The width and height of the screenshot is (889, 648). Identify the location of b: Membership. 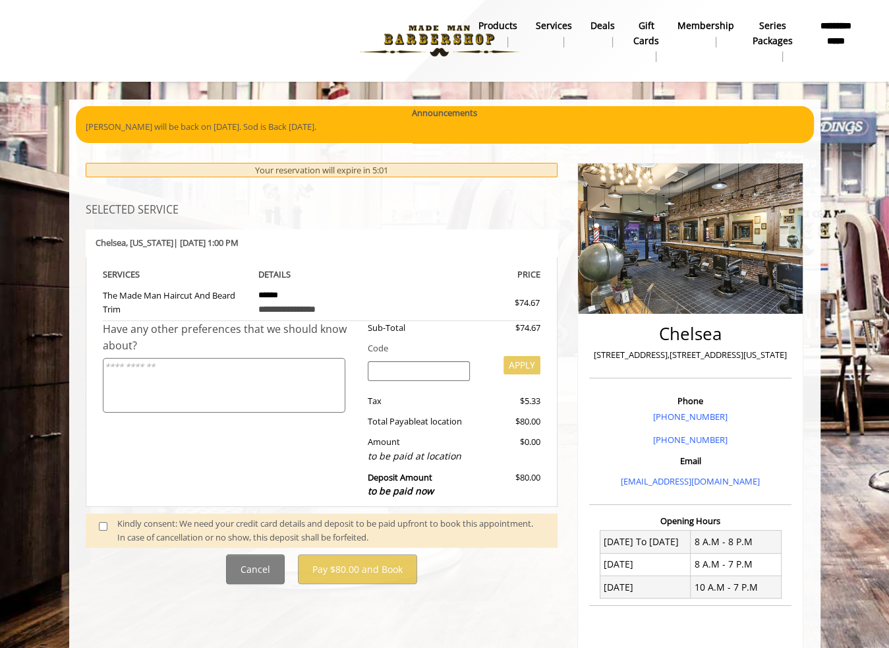
(706, 26).